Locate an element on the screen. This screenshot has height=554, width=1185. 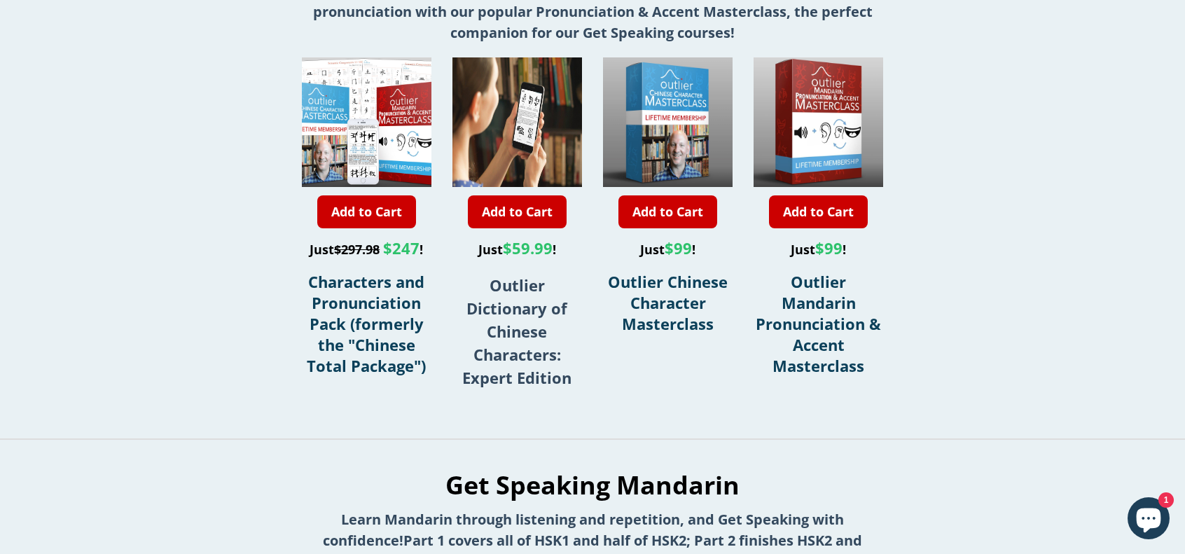
span: Outlier Chinese Character Masterclass is located at coordinates (667, 302).